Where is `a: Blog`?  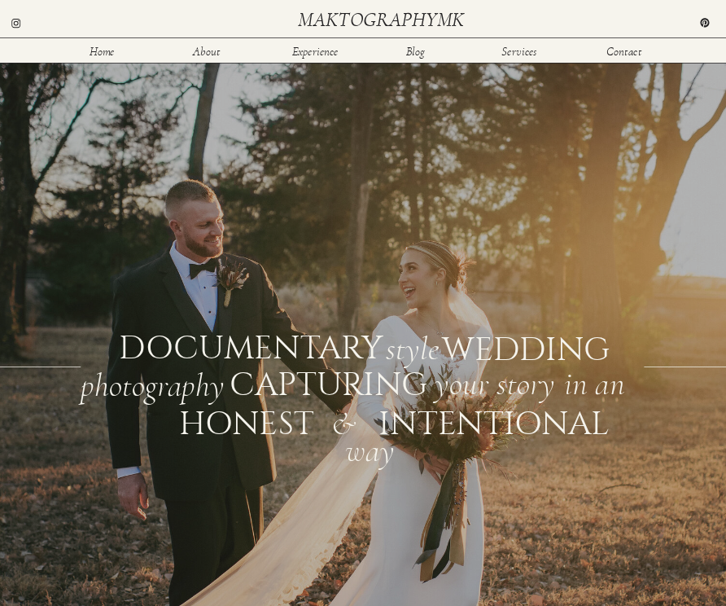 a: Blog is located at coordinates (415, 50).